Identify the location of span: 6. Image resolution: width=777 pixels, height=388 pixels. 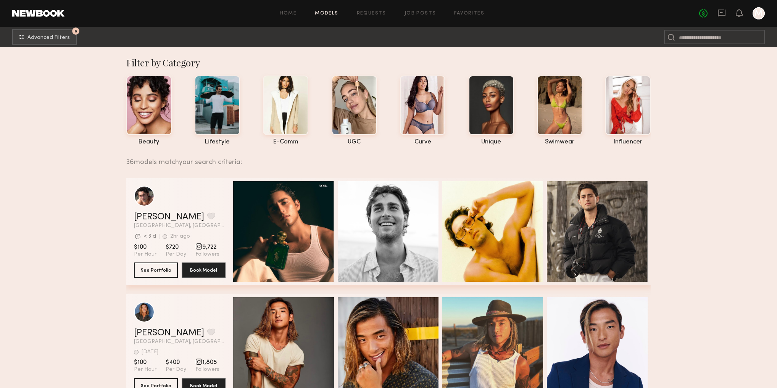
(76, 31).